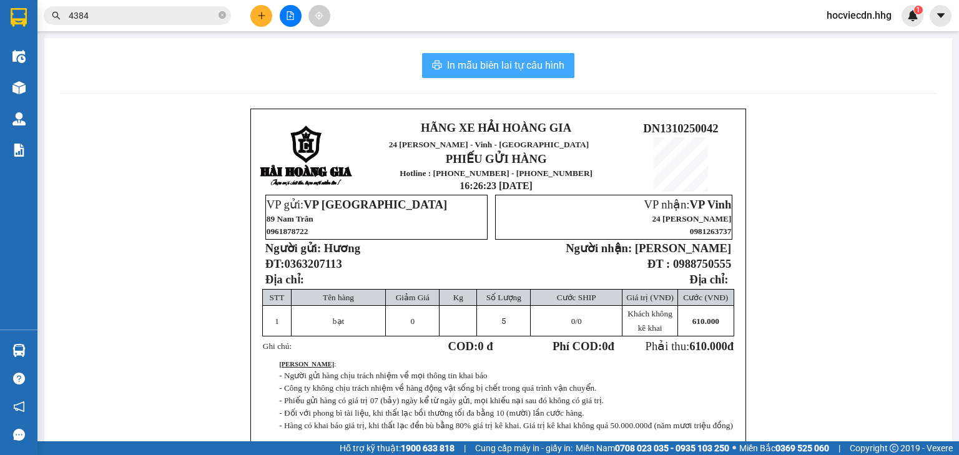 Image resolution: width=959 pixels, height=455 pixels. Describe the element at coordinates (940, 16) in the screenshot. I see `button: caret-down` at that location.